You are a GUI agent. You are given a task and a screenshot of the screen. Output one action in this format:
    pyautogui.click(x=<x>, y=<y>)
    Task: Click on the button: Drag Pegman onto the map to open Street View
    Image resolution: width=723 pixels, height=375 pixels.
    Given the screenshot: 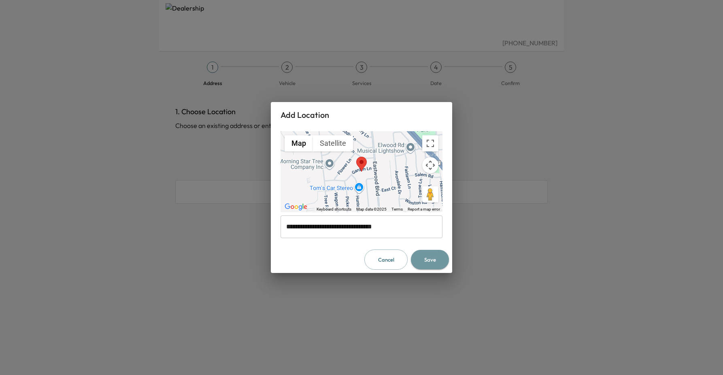 What is the action you would take?
    pyautogui.click(x=430, y=194)
    